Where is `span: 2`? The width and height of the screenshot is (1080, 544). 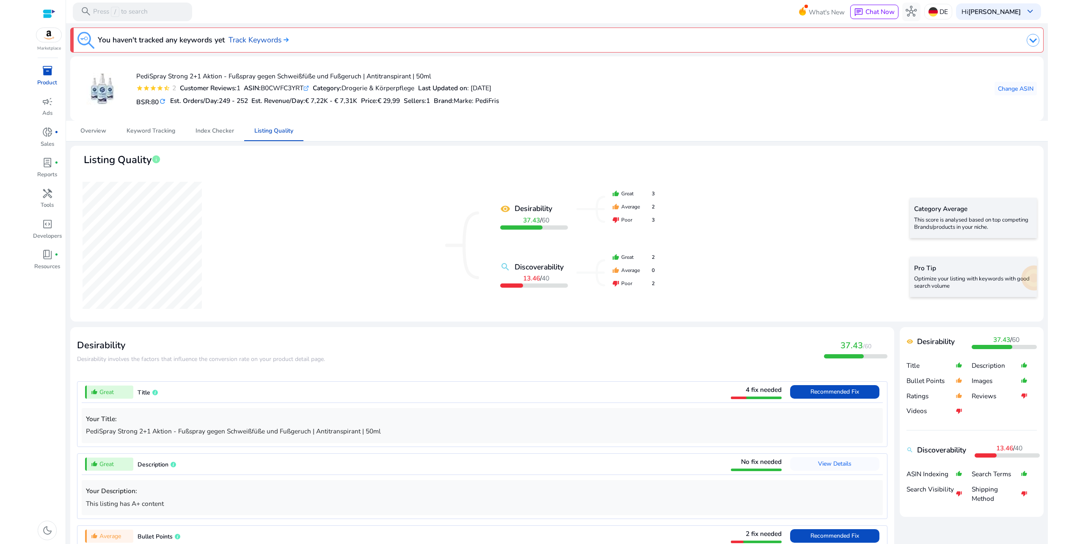
span: 2 is located at coordinates (653, 257).